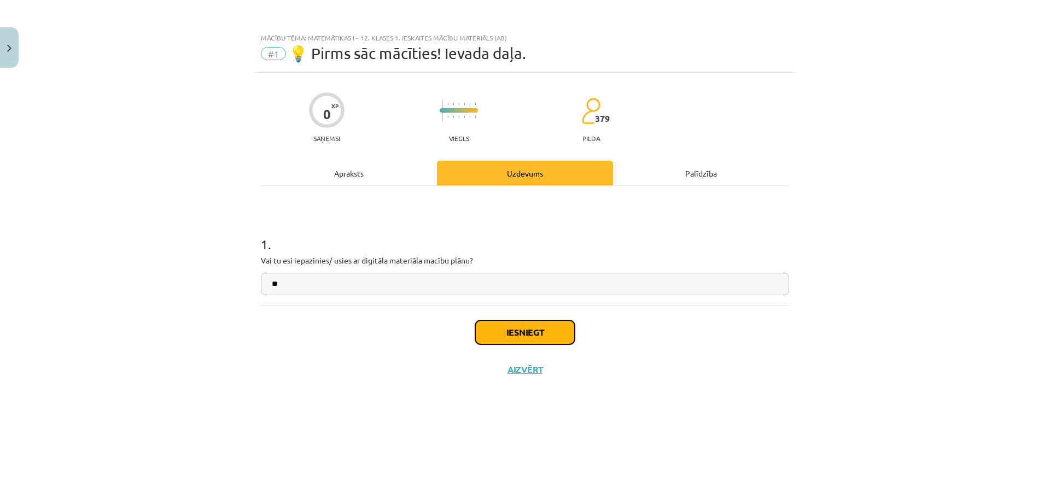  Describe the element at coordinates (591, 138) in the screenshot. I see `p: pilda` at that location.